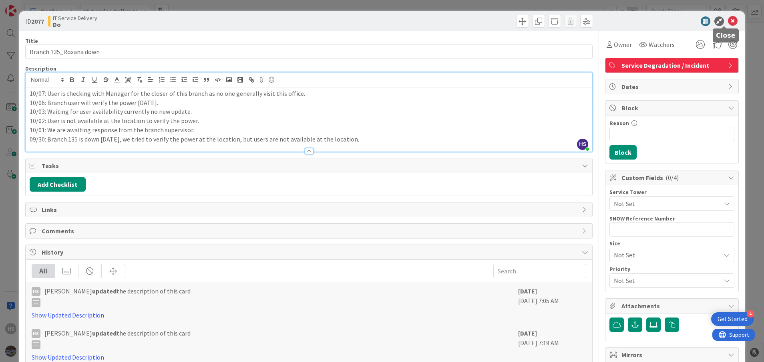 This screenshot has width=764, height=362. What do you see at coordinates (310, 252) in the screenshot?
I see `span: History` at bounding box center [310, 252].